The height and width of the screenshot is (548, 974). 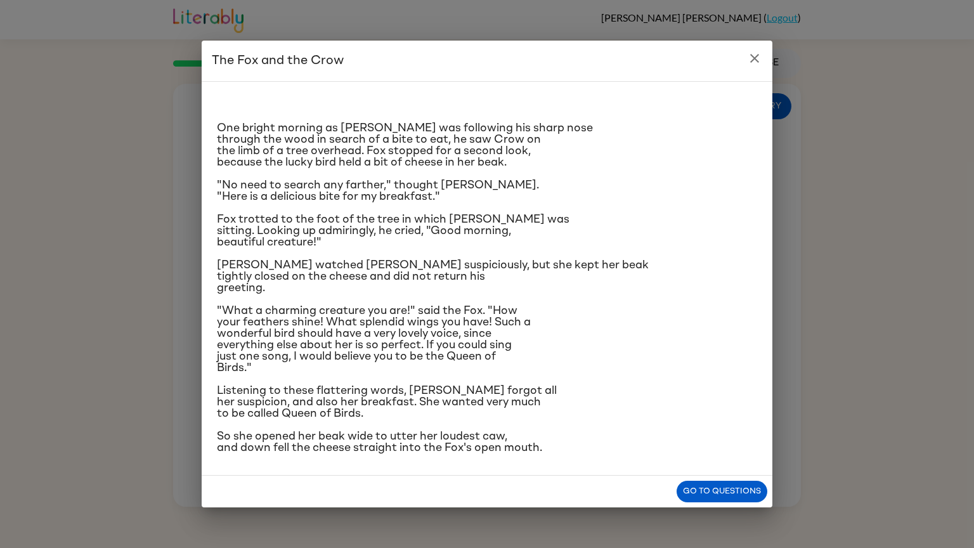 What do you see at coordinates (755, 58) in the screenshot?
I see `button: close` at bounding box center [755, 58].